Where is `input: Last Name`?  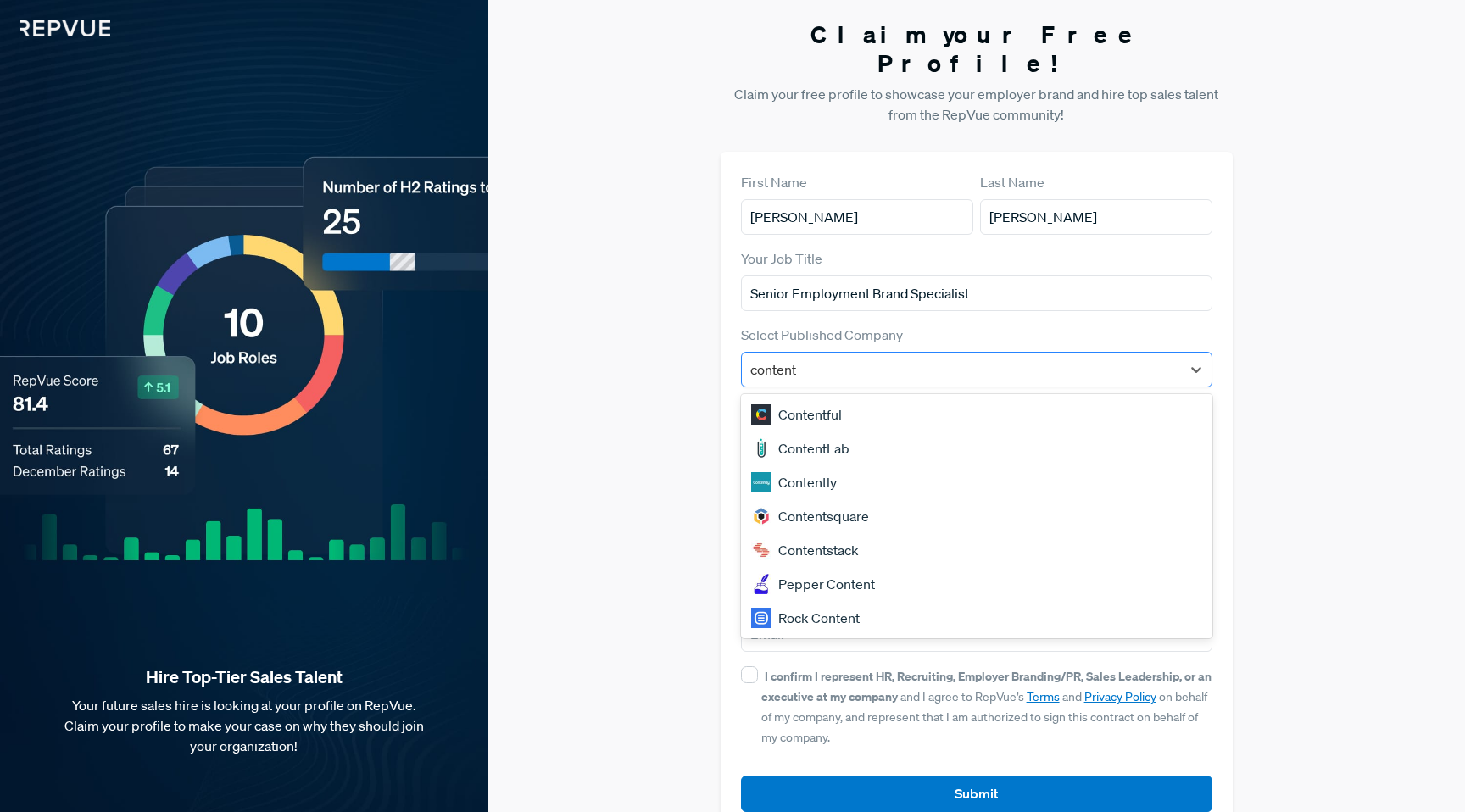
input: Last Name is located at coordinates (1096, 217).